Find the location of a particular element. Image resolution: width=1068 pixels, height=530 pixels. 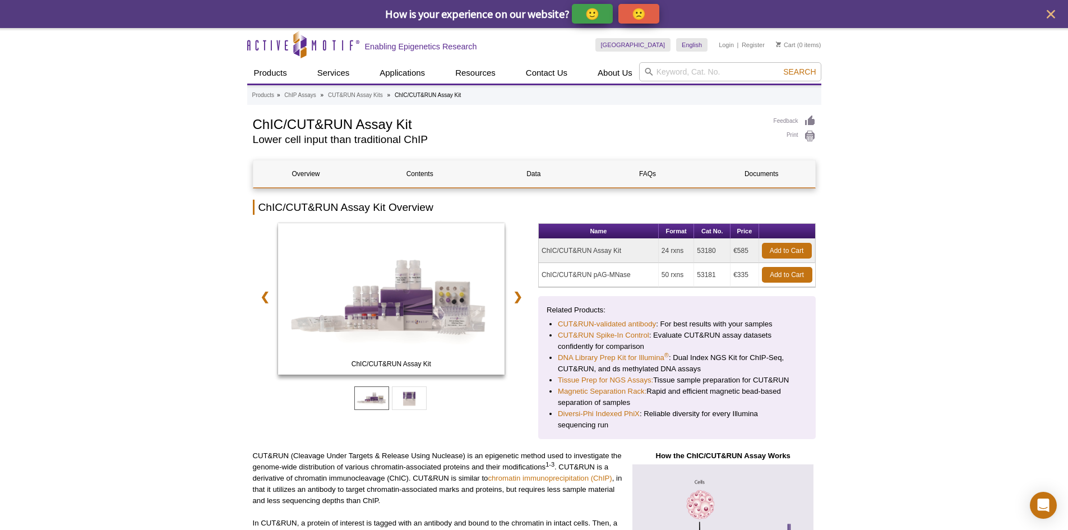

span: How is your experience on our website? is located at coordinates (477, 13).